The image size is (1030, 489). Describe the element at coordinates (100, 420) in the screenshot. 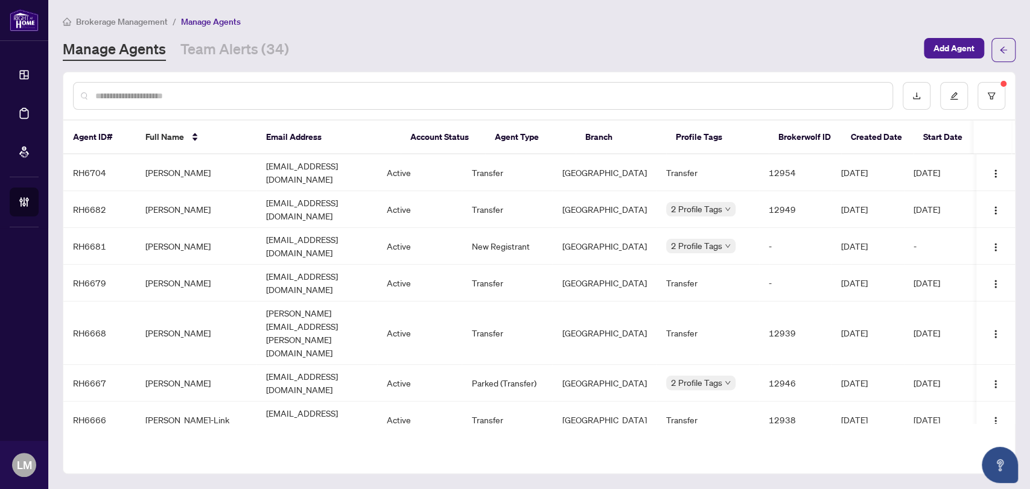

I see `td: RH6666` at that location.